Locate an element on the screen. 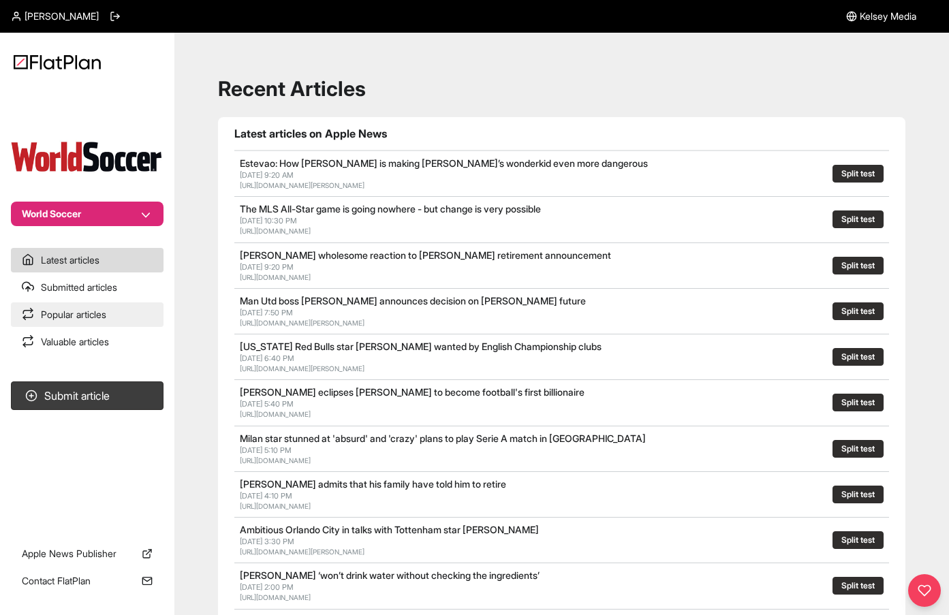 This screenshot has height=615, width=949. button: World Soccer is located at coordinates (87, 214).